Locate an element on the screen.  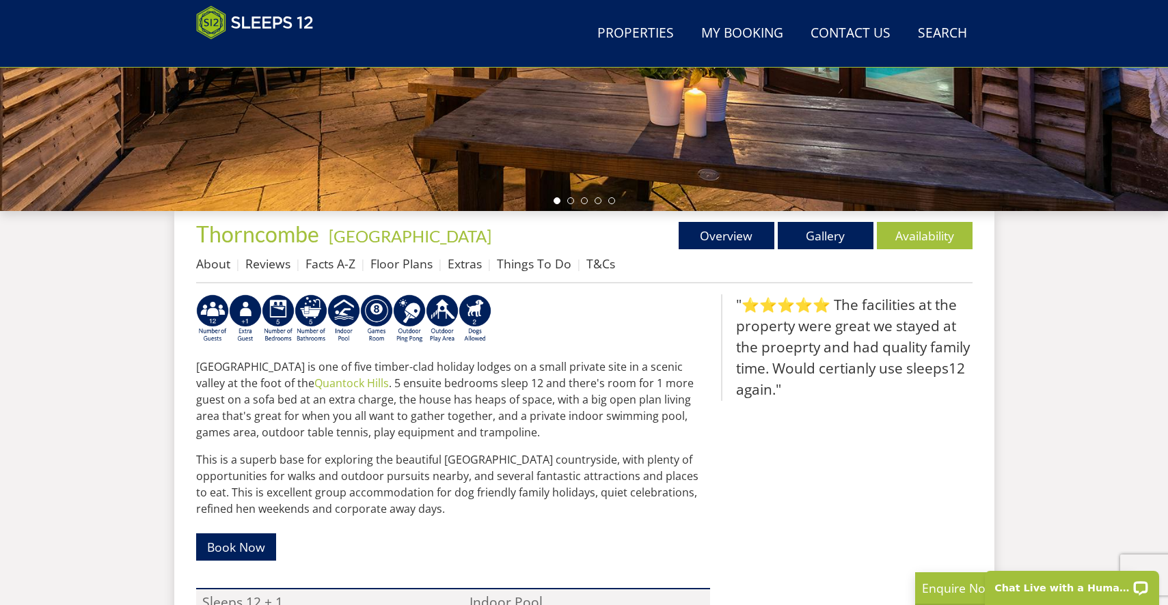
img: AD_4nXdbpp640i7IVFfqLTtqWv0Ghs4xmNECk-ef49VdV_vDwaVrQ5kQ5qbfts81iob6kJkelLjJ-SykKD7z1RllkDxiBG08n... is located at coordinates (278, 319).